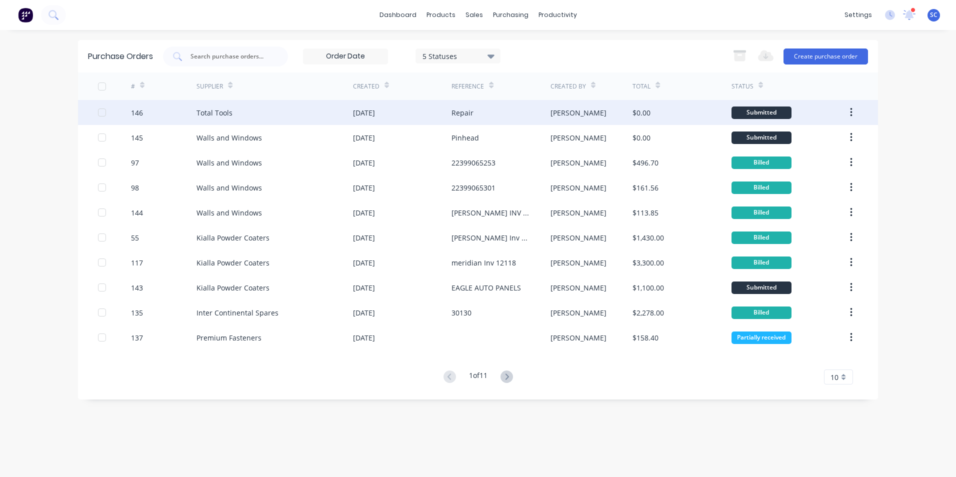 The width and height of the screenshot is (956, 477). What do you see at coordinates (646, 163) in the screenshot?
I see `div: $496.70` at bounding box center [646, 163].